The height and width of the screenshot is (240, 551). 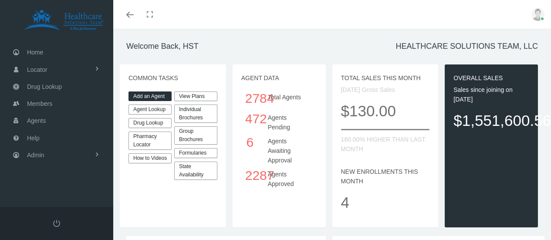 What do you see at coordinates (467, 47) in the screenshot?
I see `h1: HEALTHCARE SOLUTIONS TEAM, LLC` at bounding box center [467, 47].